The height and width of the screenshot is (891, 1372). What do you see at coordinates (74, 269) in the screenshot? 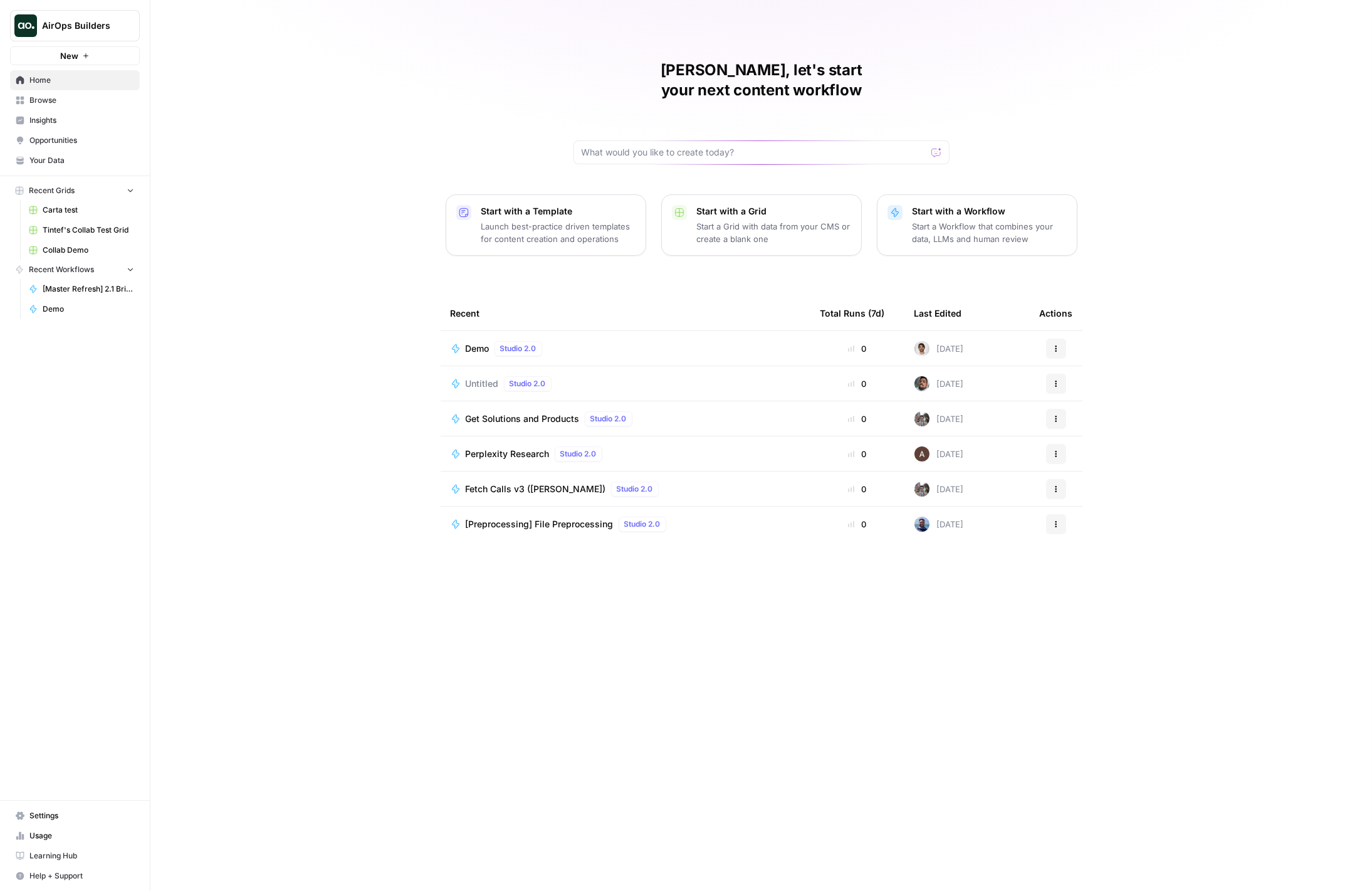
I see `button: Recent Workflows` at bounding box center [74, 269].